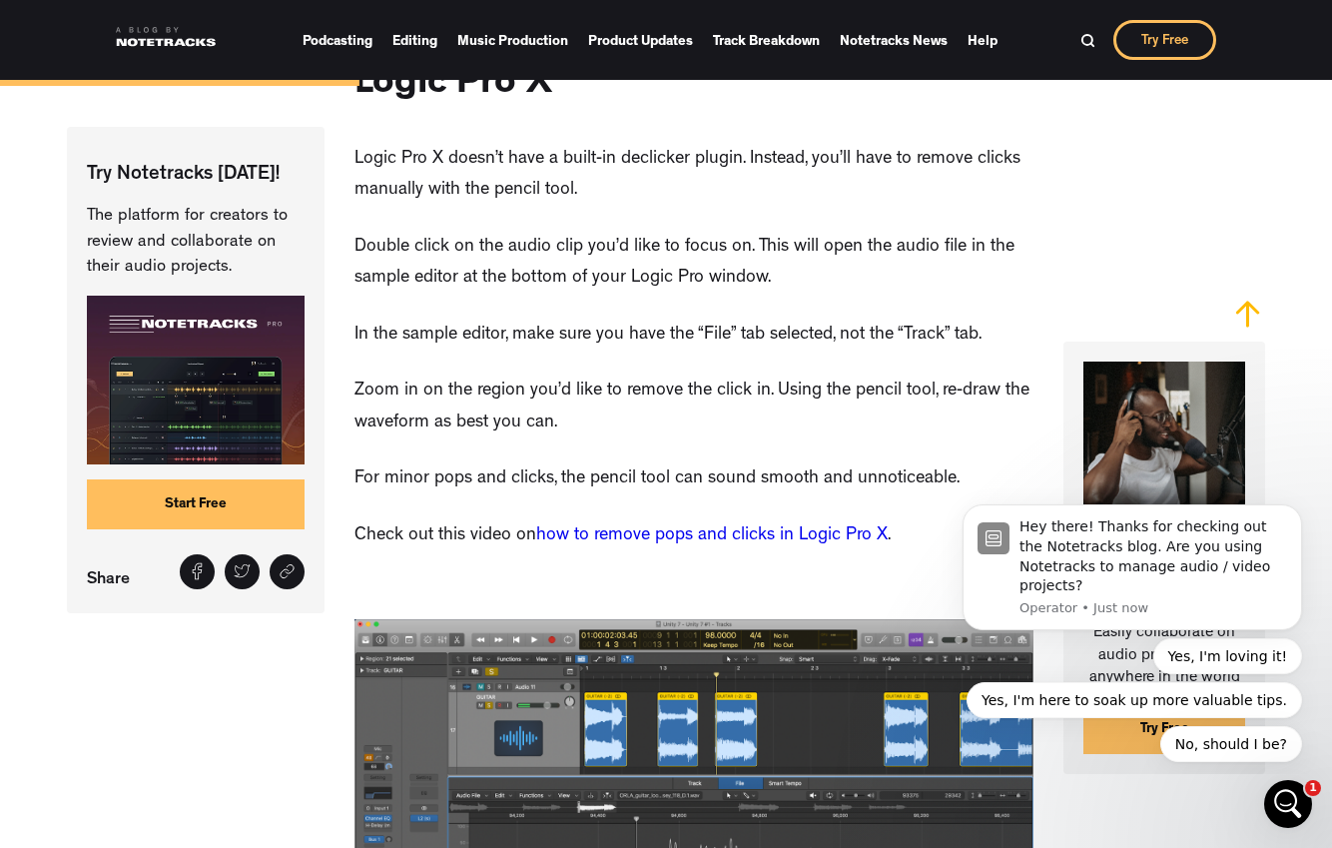  What do you see at coordinates (512, 40) in the screenshot?
I see `a: Music Production` at bounding box center [512, 40].